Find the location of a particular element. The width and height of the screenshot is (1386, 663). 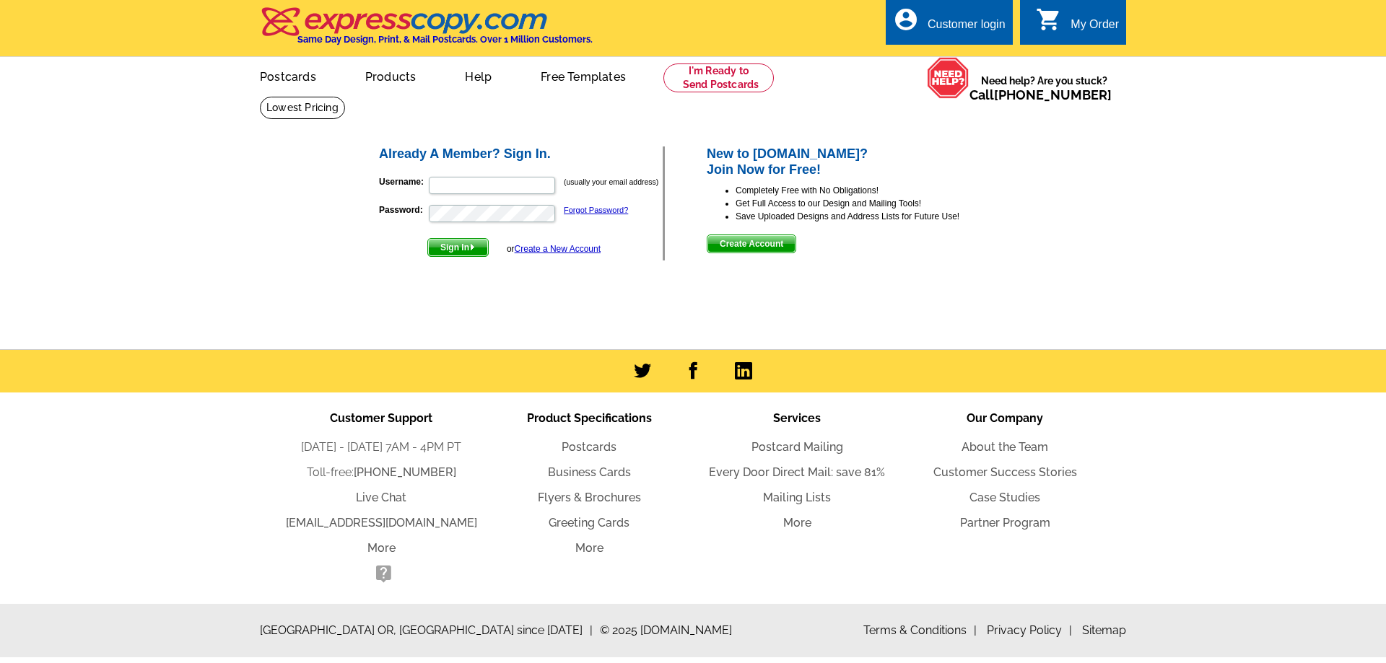

a: Mailing Lists is located at coordinates (797, 497).